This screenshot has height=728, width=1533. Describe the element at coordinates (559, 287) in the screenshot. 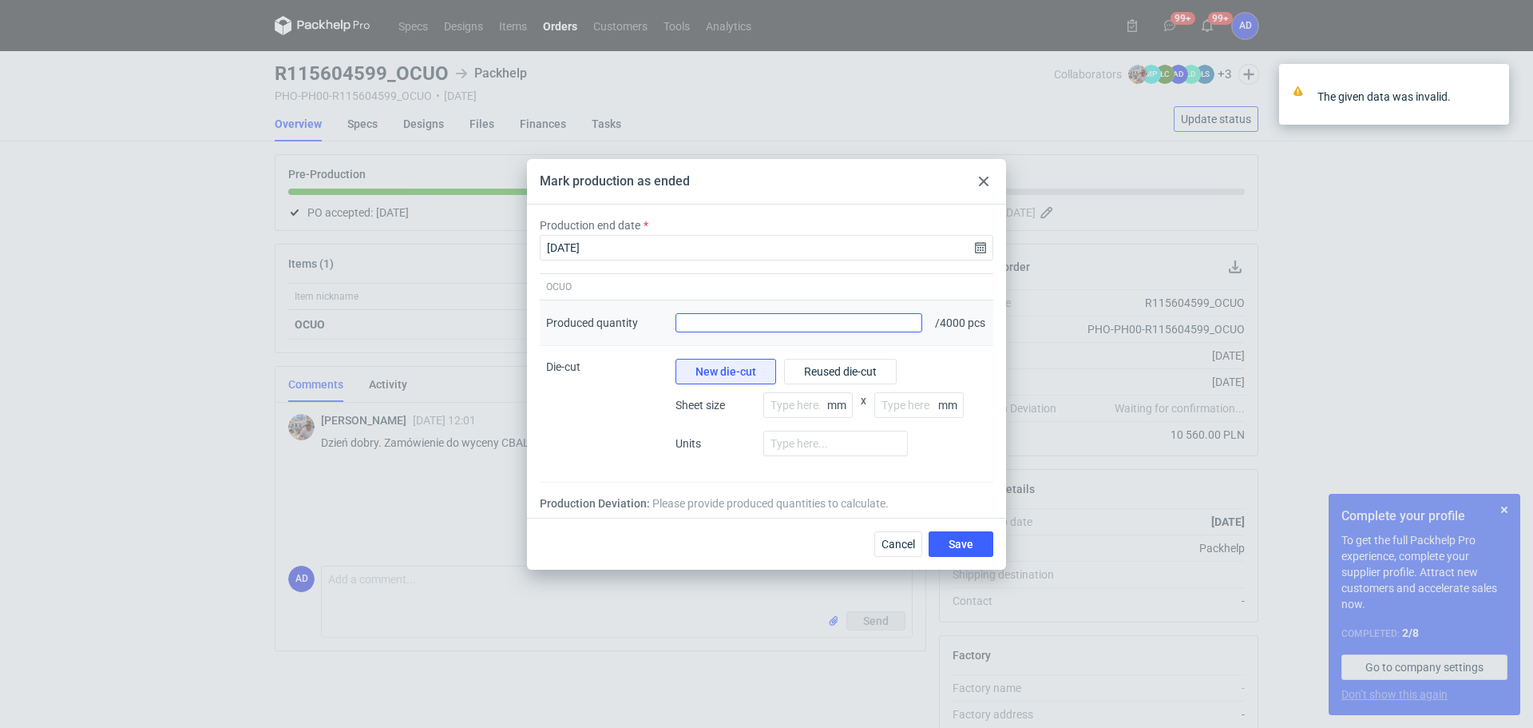

I see `span: OCUO` at that location.